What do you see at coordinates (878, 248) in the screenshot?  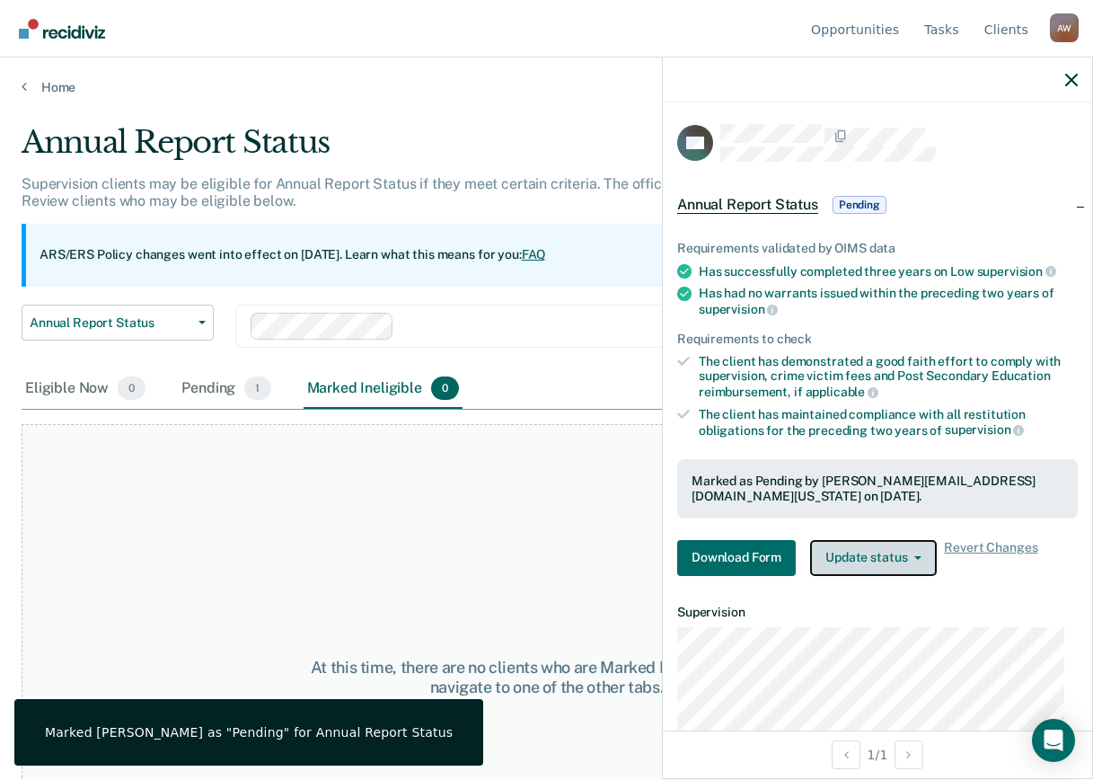 I see `div: Requirements validated by OIMS data` at bounding box center [878, 248].